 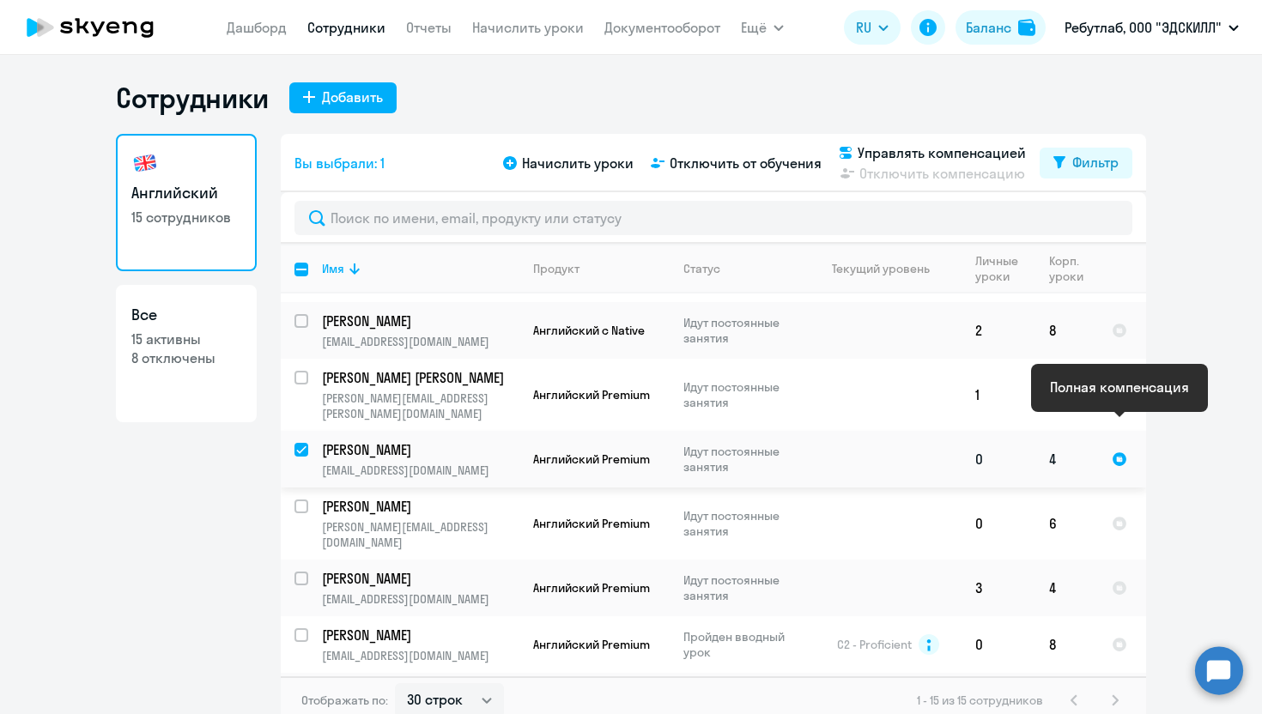 What do you see at coordinates (864, 27) in the screenshot?
I see `span: RU` at bounding box center [864, 27].